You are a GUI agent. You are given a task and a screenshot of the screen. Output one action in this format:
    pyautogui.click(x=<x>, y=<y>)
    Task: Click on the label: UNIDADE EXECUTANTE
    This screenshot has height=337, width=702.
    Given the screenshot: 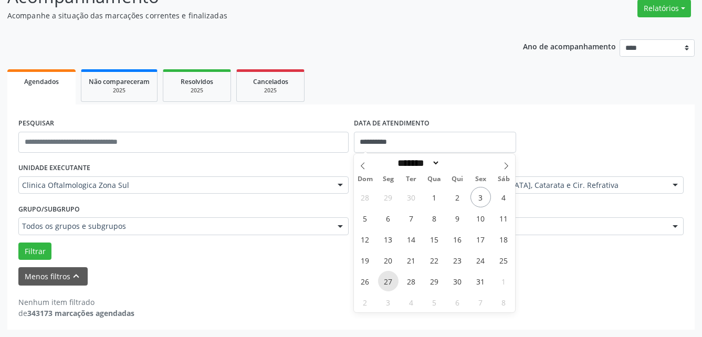 What is the action you would take?
    pyautogui.click(x=54, y=168)
    